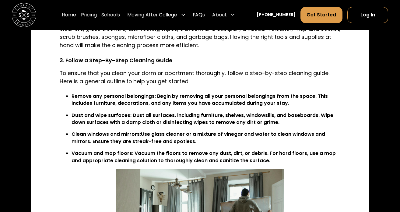 Image resolution: width=400 pixels, height=212 pixels. I want to click on li: : Dust all surfaces, including furniture, shelves, windowsills, and baseboards. Wipe down surface..., so click(206, 119).